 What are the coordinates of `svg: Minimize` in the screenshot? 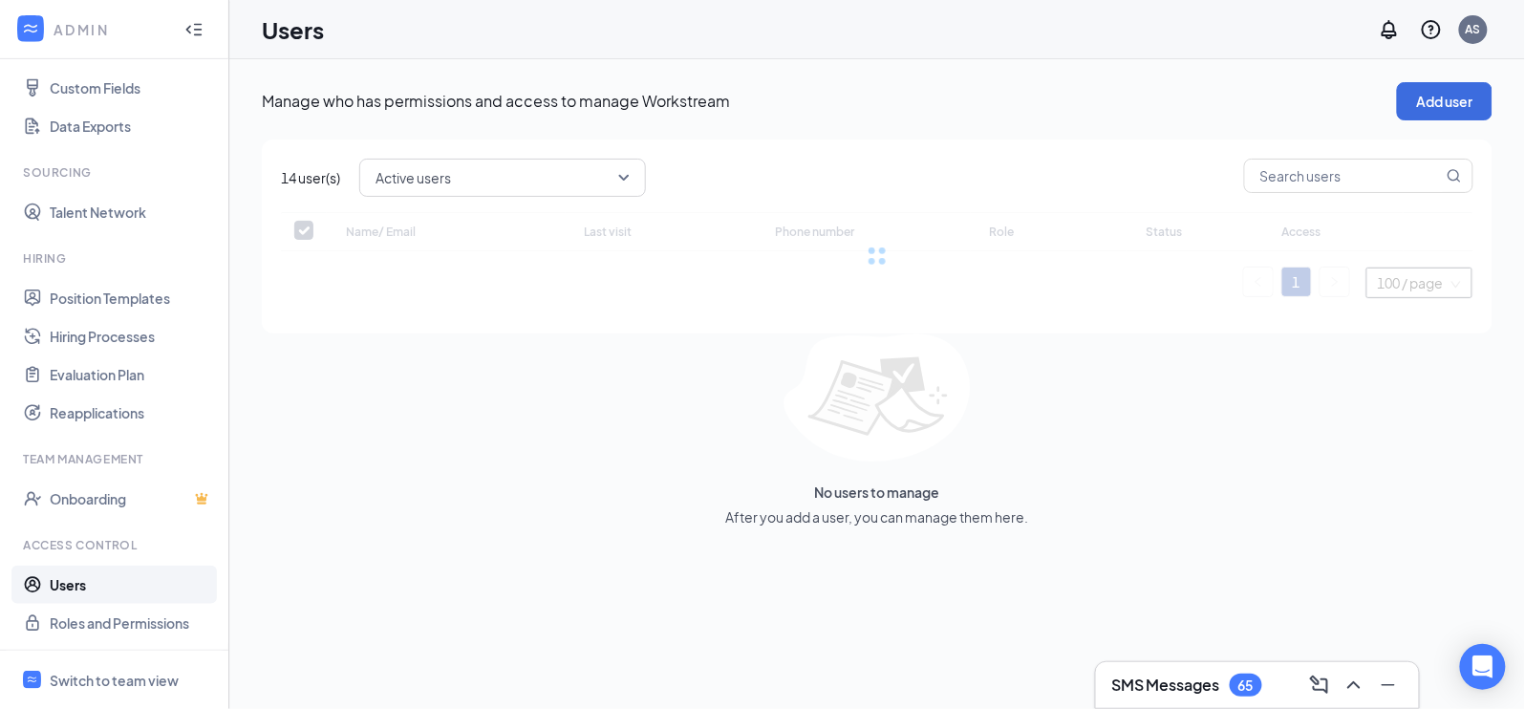 It's located at (1389, 685).